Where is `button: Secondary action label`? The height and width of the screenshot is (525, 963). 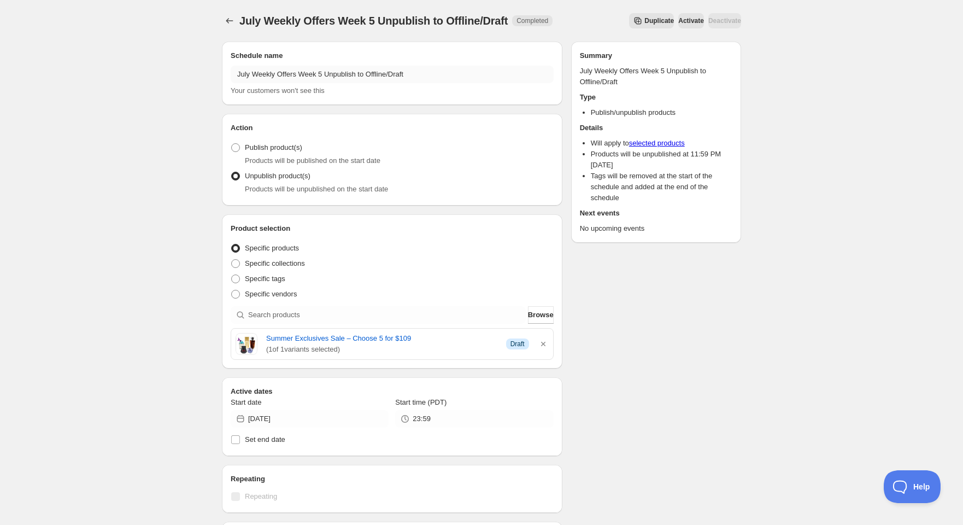 button: Secondary action label is located at coordinates (652, 21).